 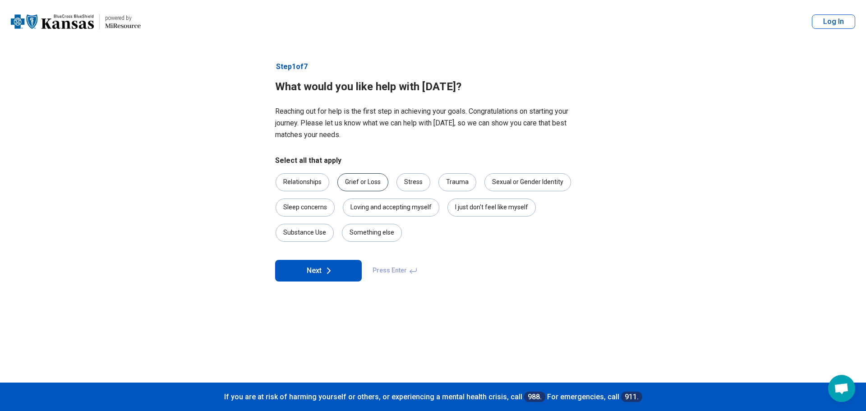 I want to click on div: Sleep concerns, so click(x=305, y=208).